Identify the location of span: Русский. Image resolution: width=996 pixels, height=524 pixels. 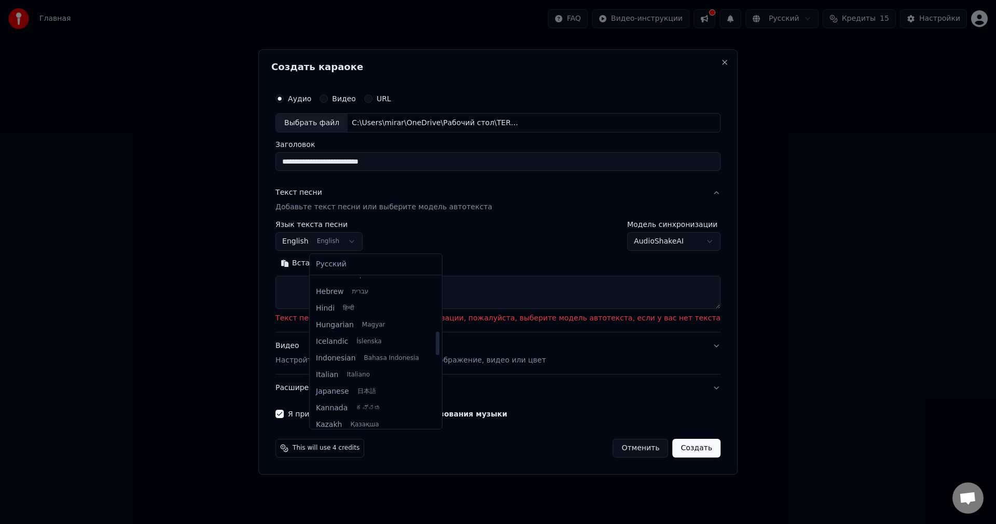
(331, 264).